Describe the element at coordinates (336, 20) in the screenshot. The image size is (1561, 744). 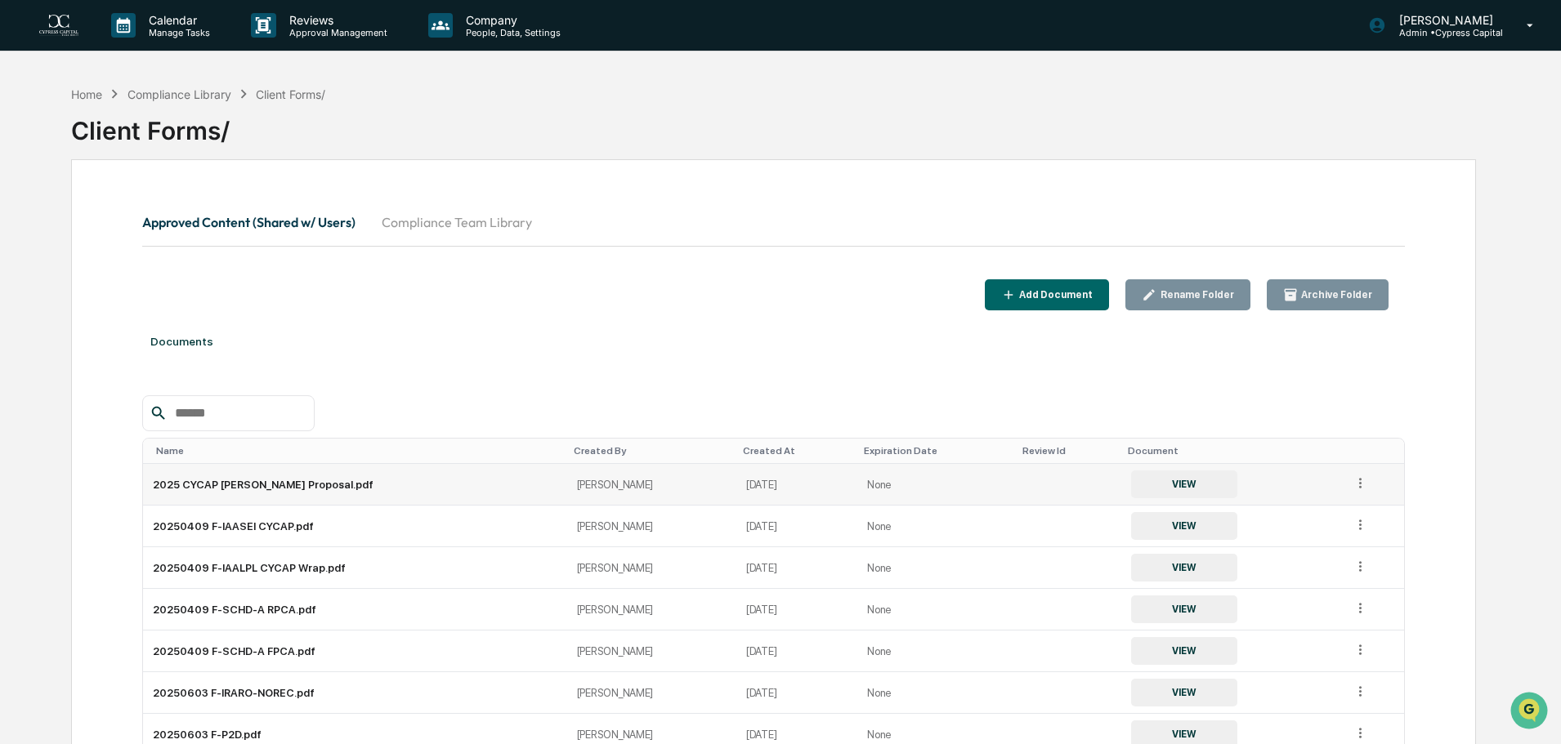
I see `p: Reviews` at that location.